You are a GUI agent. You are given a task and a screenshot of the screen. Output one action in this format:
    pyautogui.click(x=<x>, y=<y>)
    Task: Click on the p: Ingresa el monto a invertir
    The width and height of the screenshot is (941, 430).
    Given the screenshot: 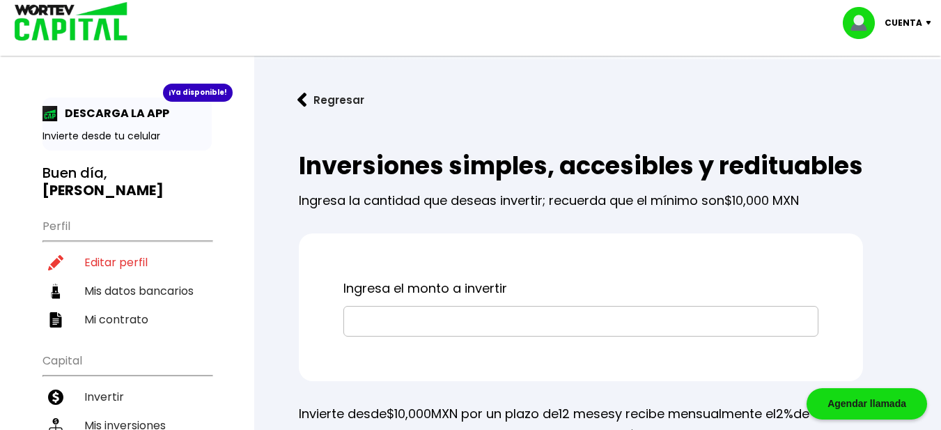 What is the action you would take?
    pyautogui.click(x=581, y=288)
    